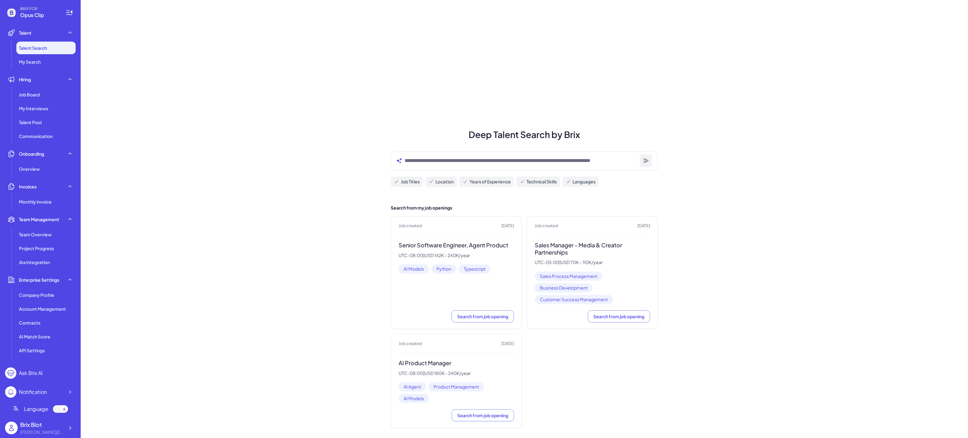 Image resolution: width=968 pixels, height=438 pixels. Describe the element at coordinates (28, 187) in the screenshot. I see `span: Invoices` at that location.